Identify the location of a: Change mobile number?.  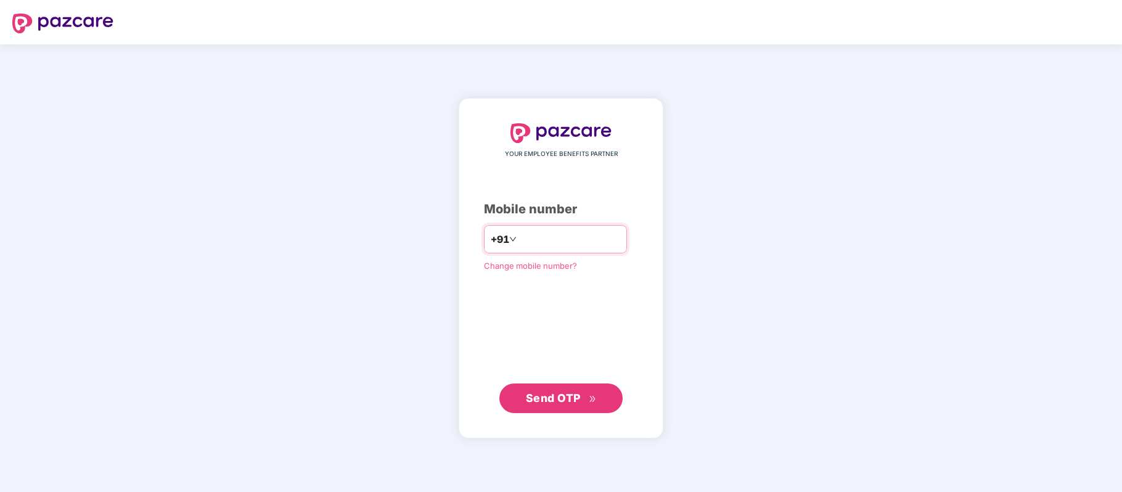
(530, 266).